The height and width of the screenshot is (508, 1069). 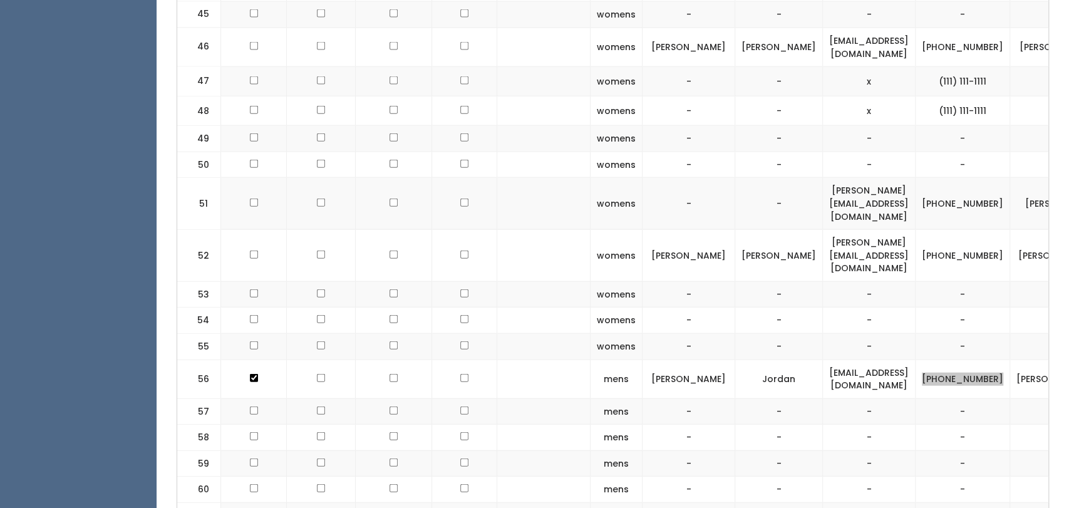 I want to click on td: 51, so click(x=199, y=204).